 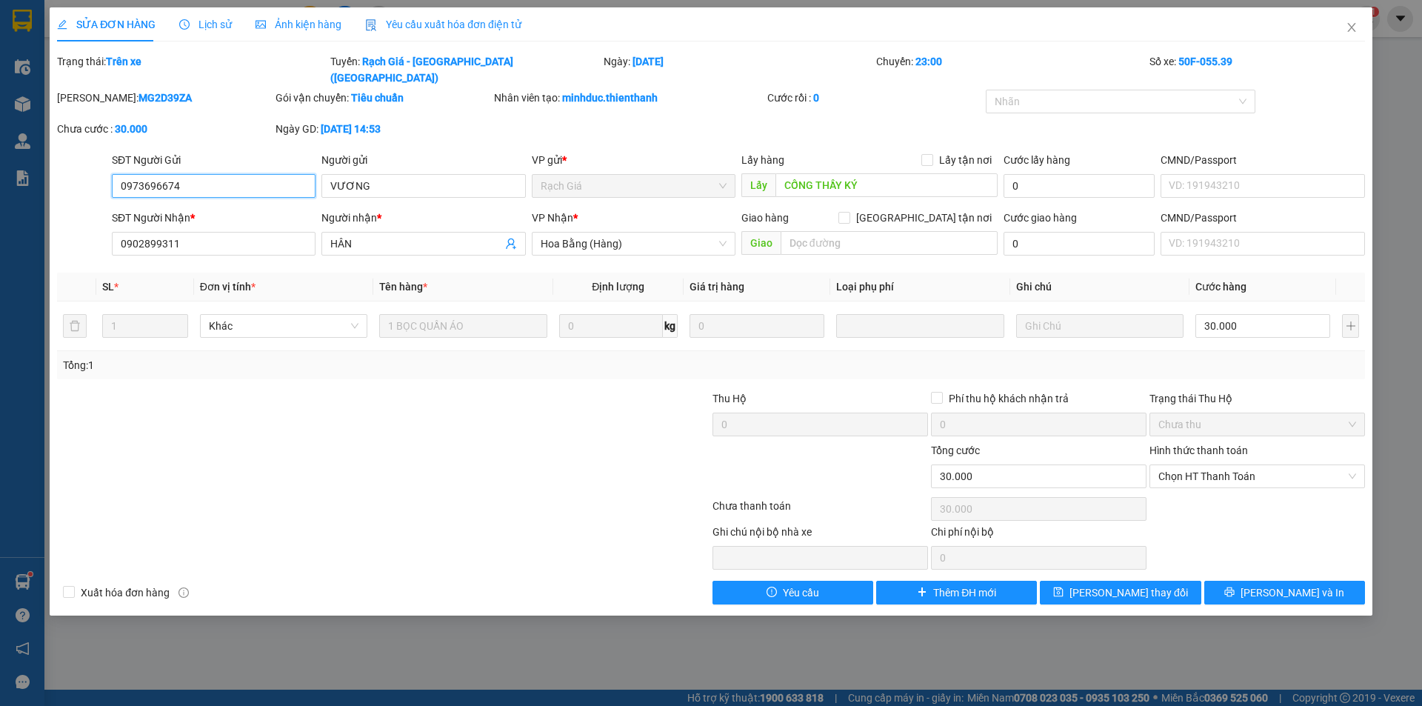 What do you see at coordinates (184, 592) in the screenshot?
I see `span: info-circle` at bounding box center [184, 592].